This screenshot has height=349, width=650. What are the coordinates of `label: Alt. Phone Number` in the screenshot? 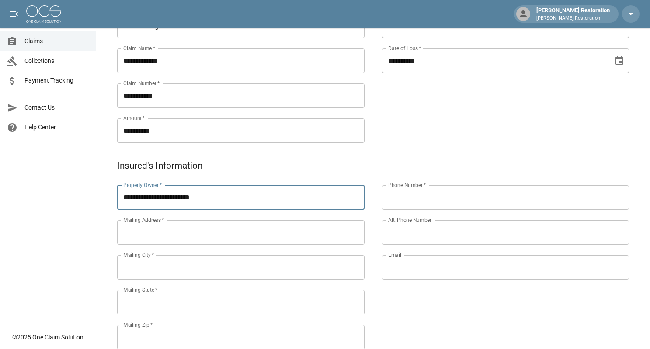 It's located at (409, 220).